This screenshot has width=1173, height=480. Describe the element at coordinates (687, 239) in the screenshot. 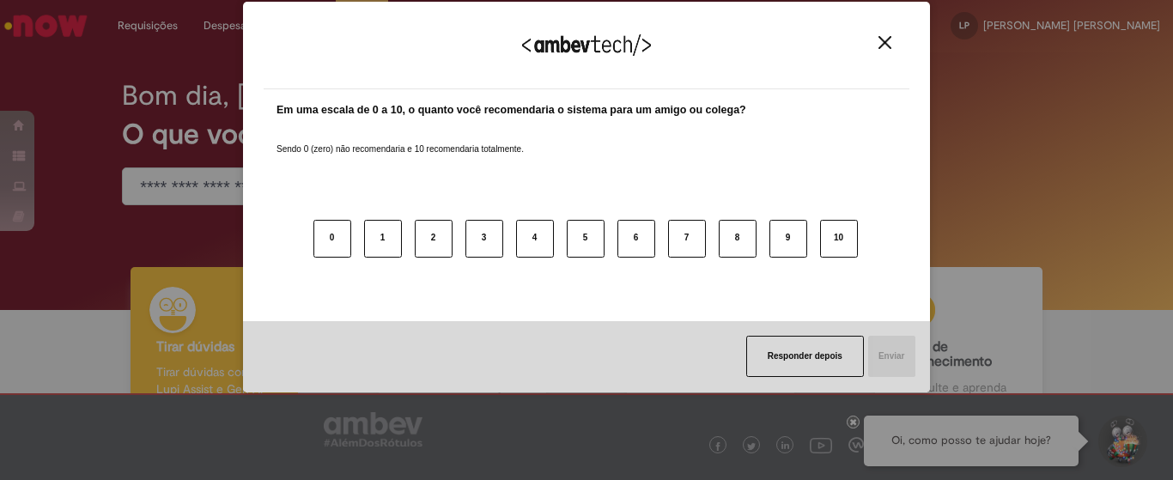

I see `button: 7` at that location.